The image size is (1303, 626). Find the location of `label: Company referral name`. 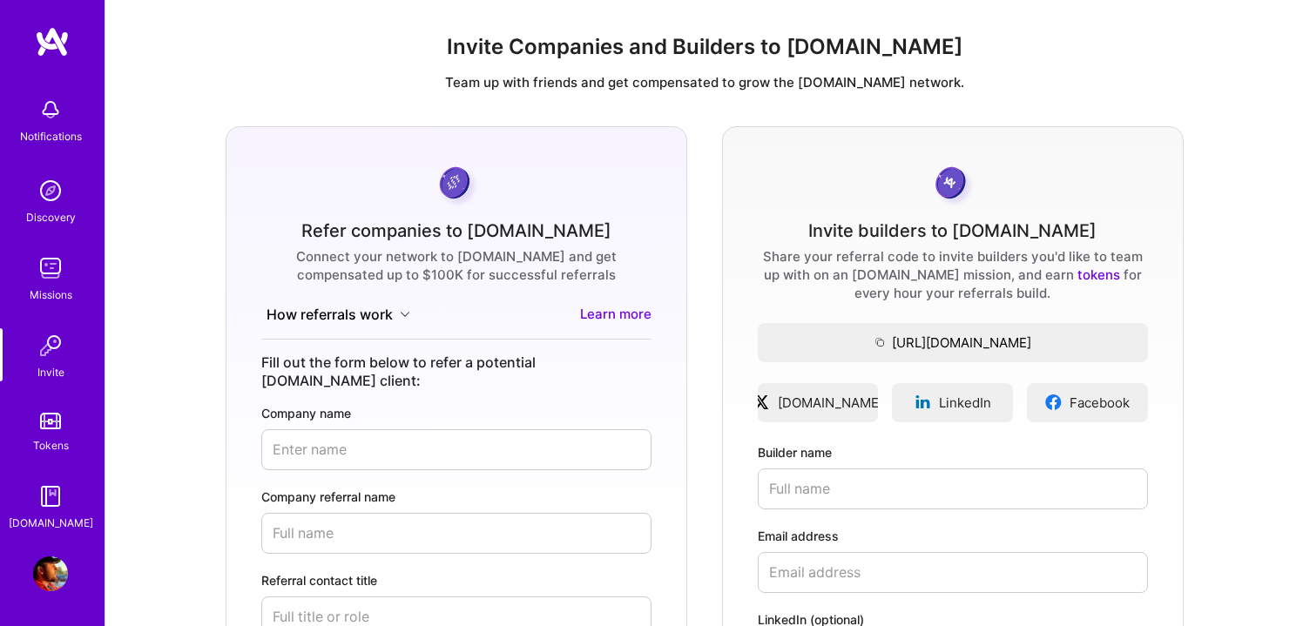

label: Company referral name is located at coordinates (456, 496).